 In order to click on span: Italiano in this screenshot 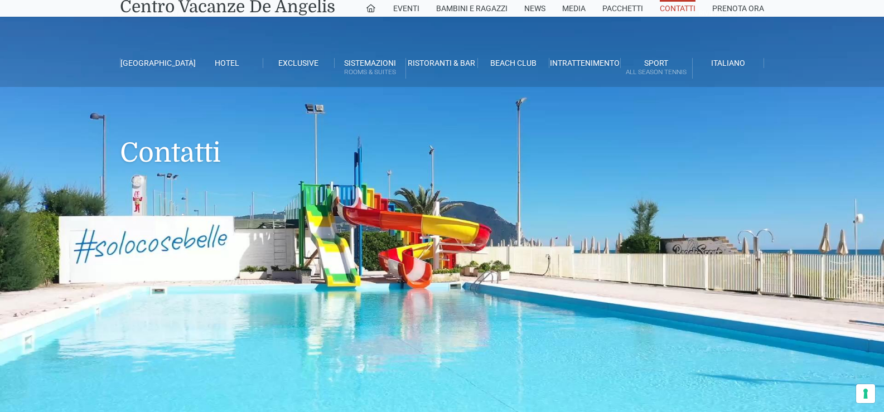, I will do `click(728, 63)`.